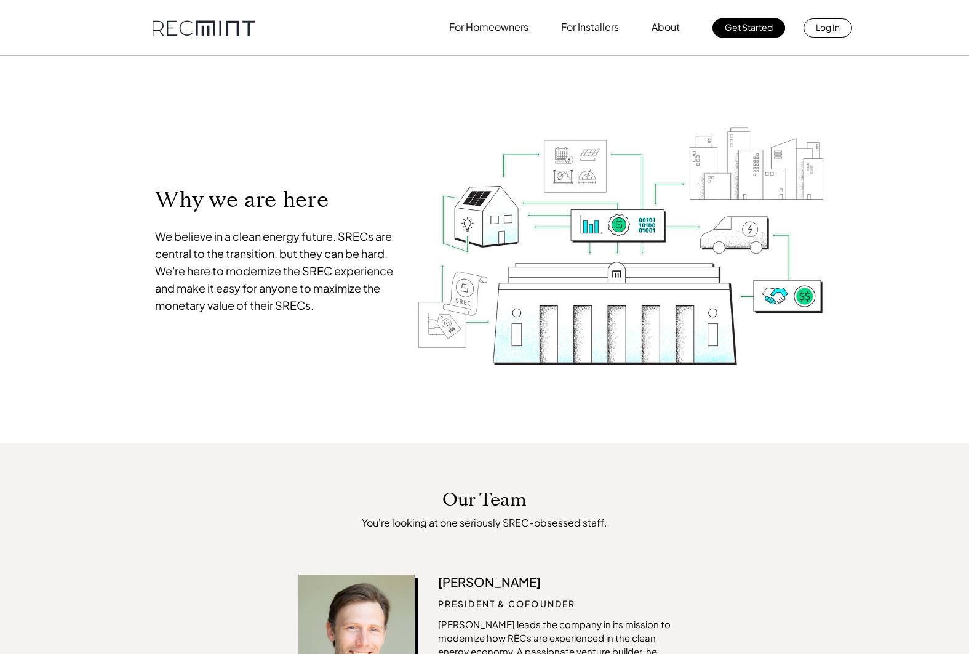 The height and width of the screenshot is (654, 969). Describe the element at coordinates (276, 199) in the screenshot. I see `p: Why we are here` at that location.